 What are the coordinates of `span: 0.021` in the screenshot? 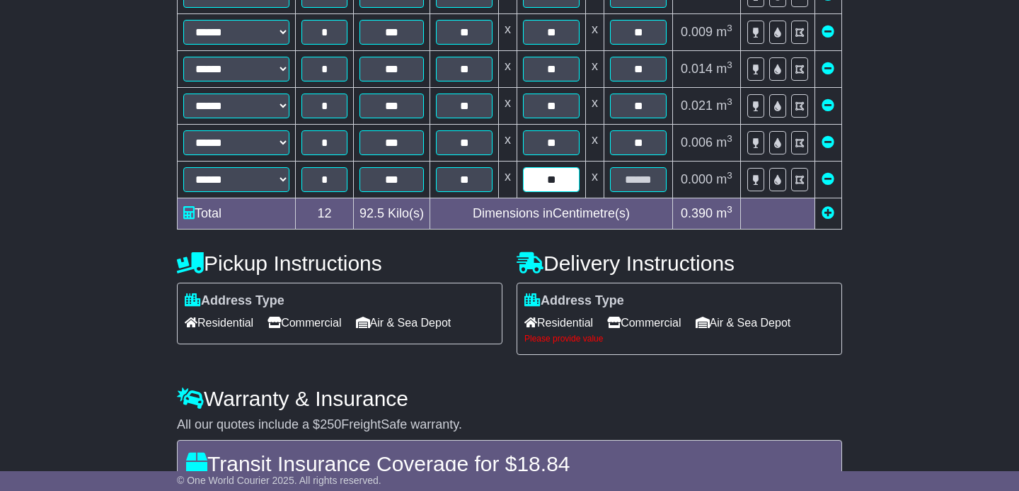 It's located at (696, 105).